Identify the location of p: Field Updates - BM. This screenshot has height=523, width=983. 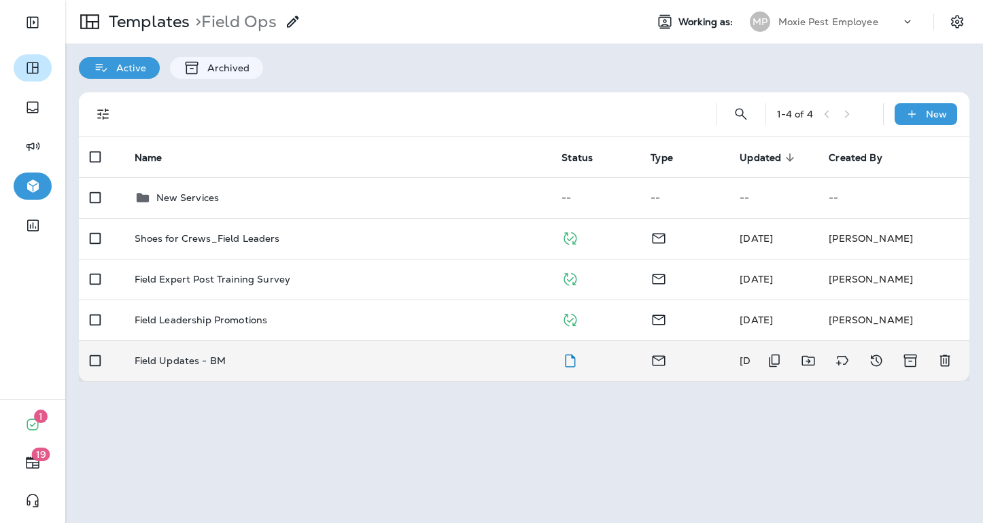
(180, 361).